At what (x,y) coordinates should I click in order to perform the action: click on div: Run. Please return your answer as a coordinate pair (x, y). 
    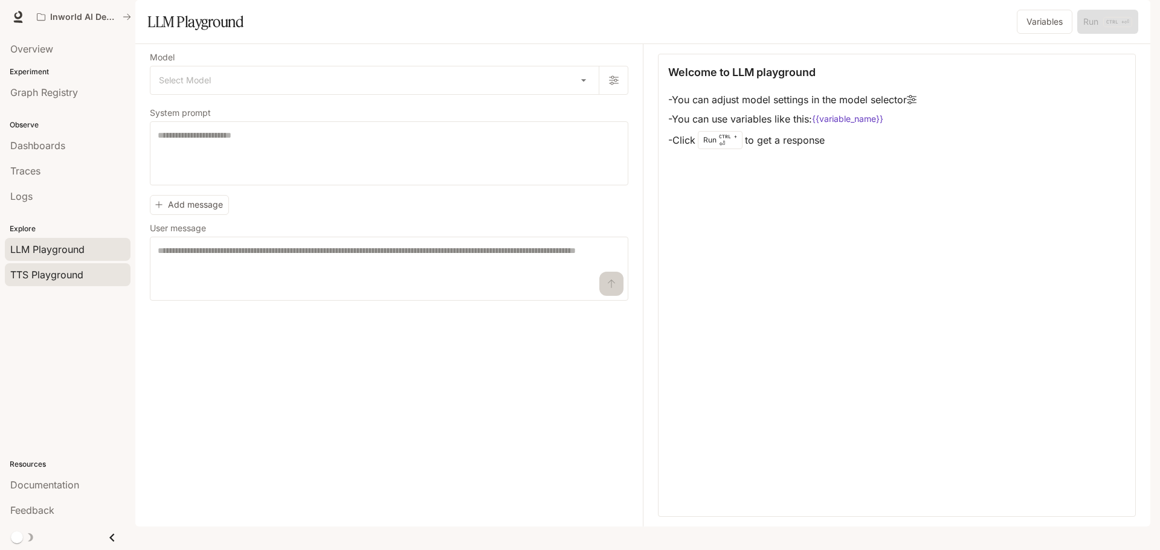
    Looking at the image, I should click on (720, 140).